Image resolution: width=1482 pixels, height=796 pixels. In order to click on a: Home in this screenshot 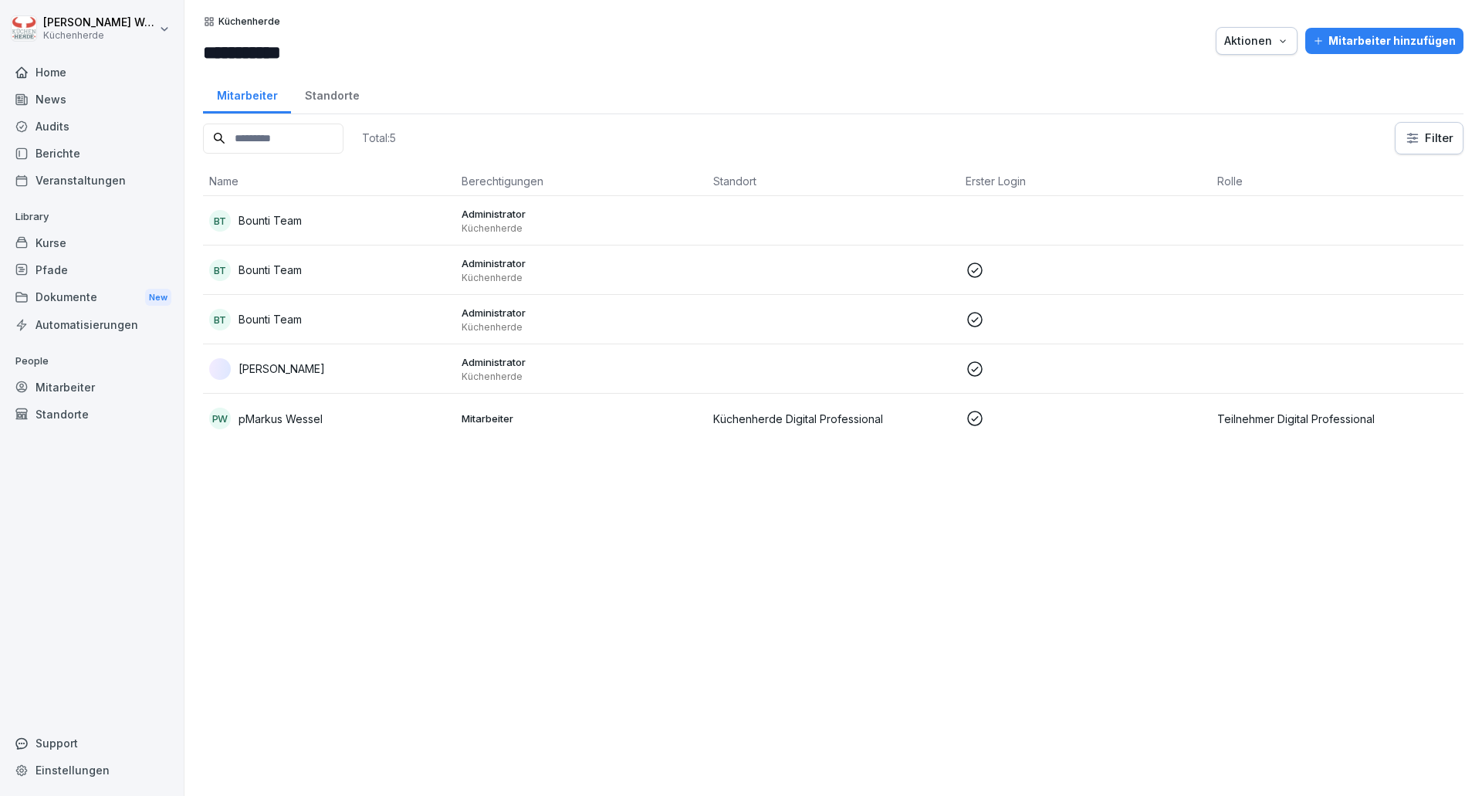, I will do `click(92, 72)`.